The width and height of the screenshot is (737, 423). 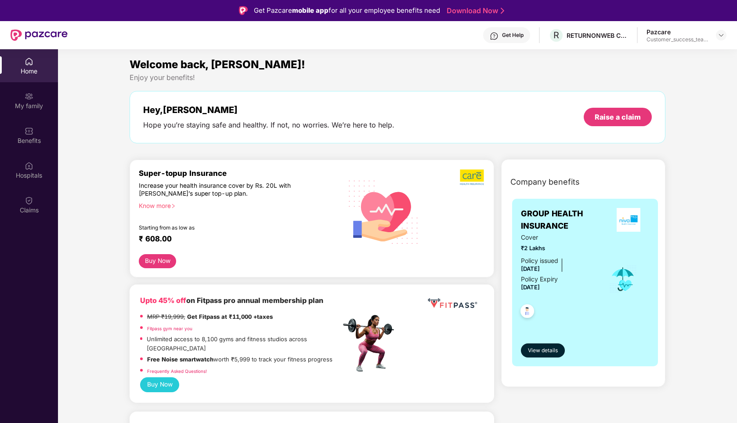 What do you see at coordinates (166, 316) in the screenshot?
I see `del: MRP ₹19,999,` at bounding box center [166, 316].